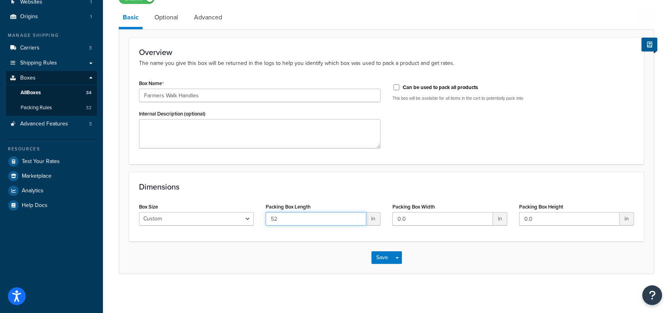  I want to click on a: Origins1, so click(52, 17).